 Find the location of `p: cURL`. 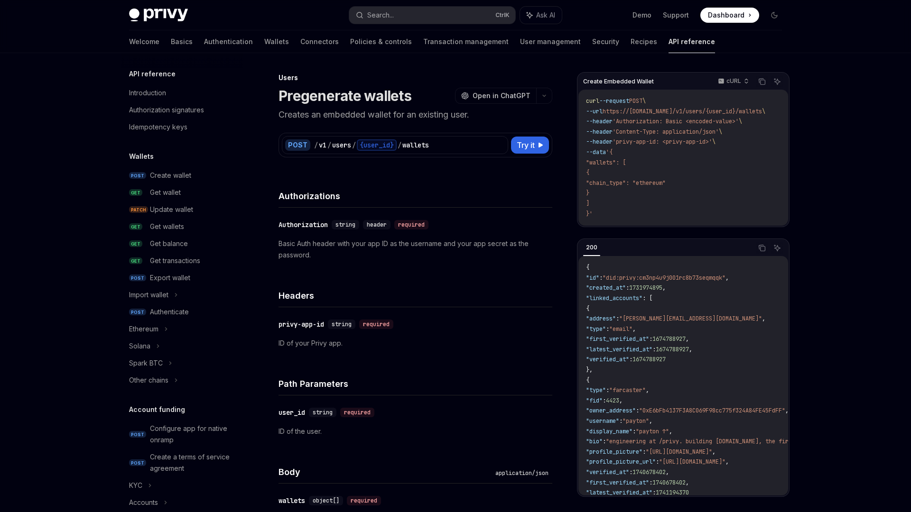

p: cURL is located at coordinates (734, 81).